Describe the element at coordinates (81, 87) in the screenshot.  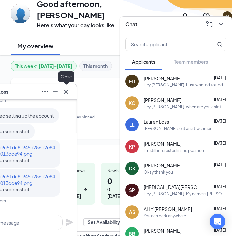
I see `div: PRIORITIES` at that location.